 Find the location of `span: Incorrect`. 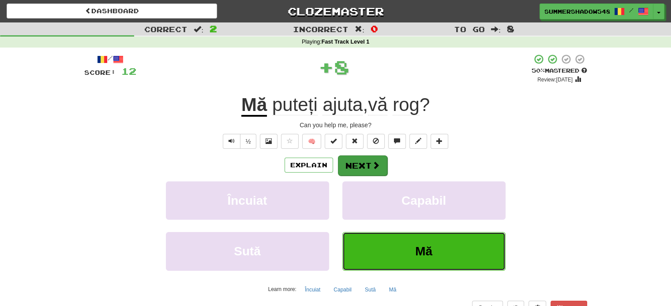

span: Incorrect is located at coordinates (321, 29).